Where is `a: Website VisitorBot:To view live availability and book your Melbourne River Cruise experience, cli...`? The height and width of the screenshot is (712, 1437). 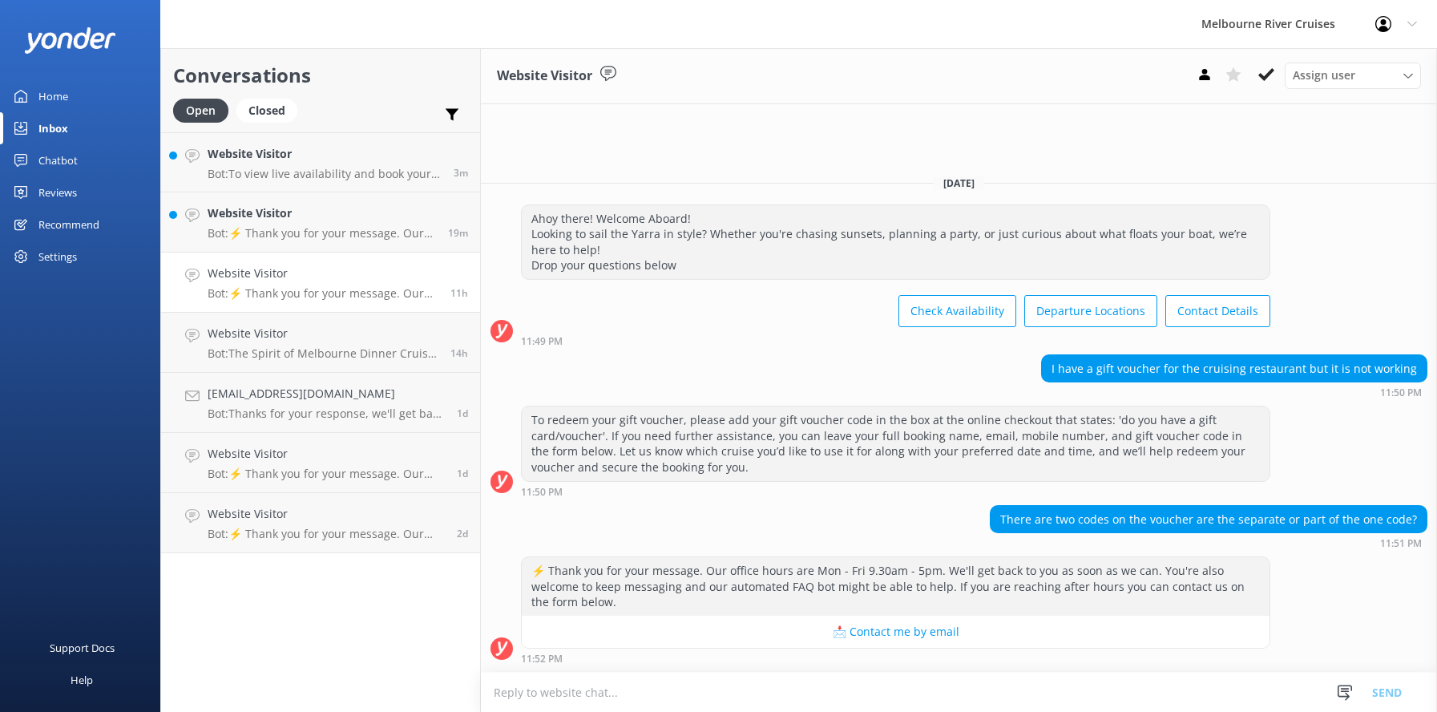
a: Website VisitorBot:To view live availability and book your Melbourne River Cruise experience, cli... is located at coordinates (321, 162).